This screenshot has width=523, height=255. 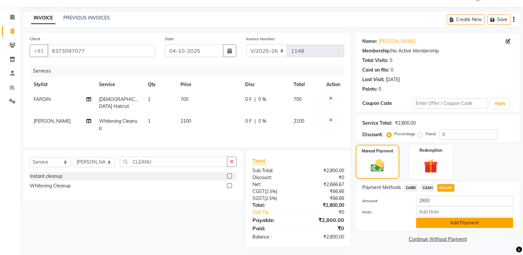 What do you see at coordinates (382, 188) in the screenshot?
I see `span: Payment Methods` at bounding box center [382, 188].